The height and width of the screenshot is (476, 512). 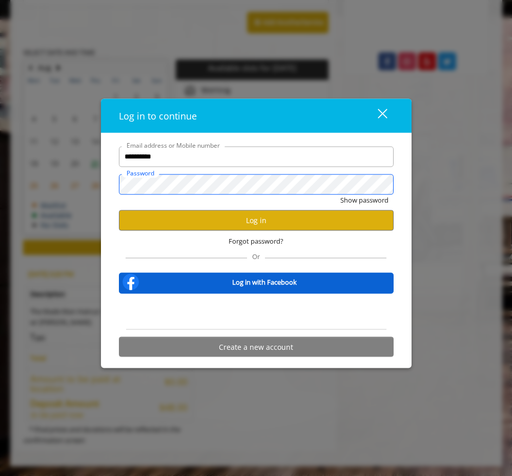 What do you see at coordinates (256, 240) in the screenshot?
I see `span: Forgot password?` at bounding box center [256, 240].